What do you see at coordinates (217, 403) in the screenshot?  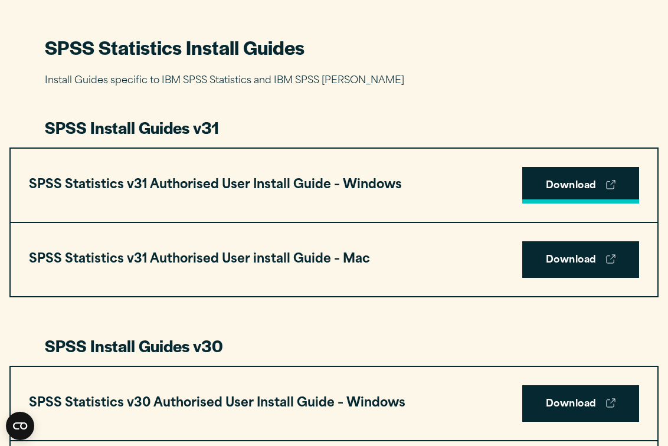 I see `h3: SPSS Statistics v30 Authorised User Install Guide – Windows` at bounding box center [217, 403].